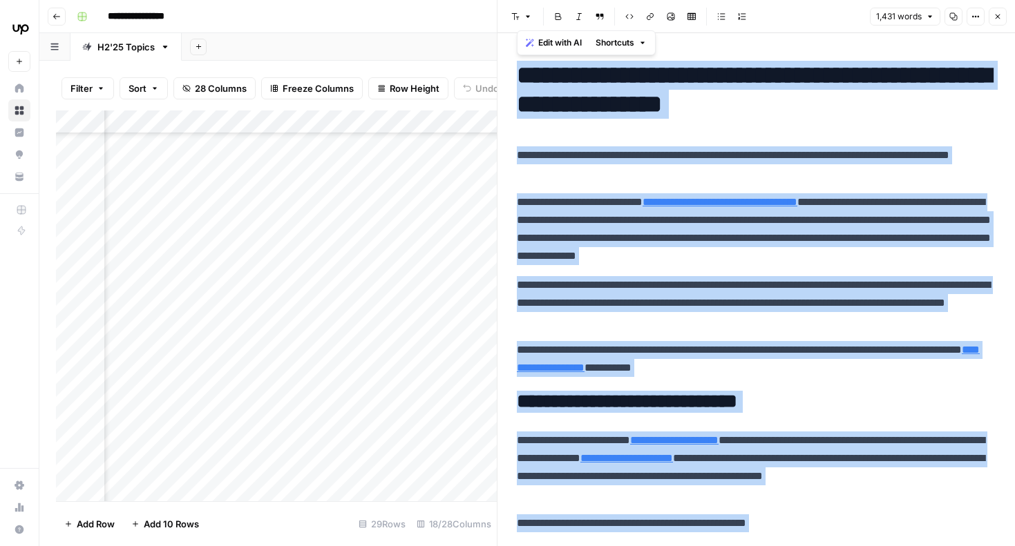  I want to click on a: Insights, so click(19, 133).